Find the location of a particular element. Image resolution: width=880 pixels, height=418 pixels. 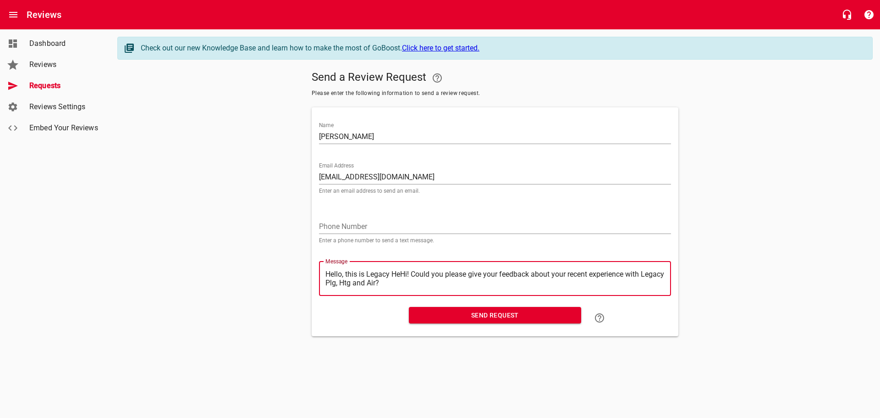

h6: Reviews is located at coordinates (44, 15).